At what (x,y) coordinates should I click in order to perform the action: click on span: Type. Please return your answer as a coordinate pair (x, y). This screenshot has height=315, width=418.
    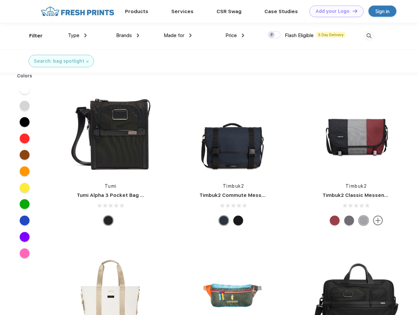
    Looking at the image, I should click on (73, 35).